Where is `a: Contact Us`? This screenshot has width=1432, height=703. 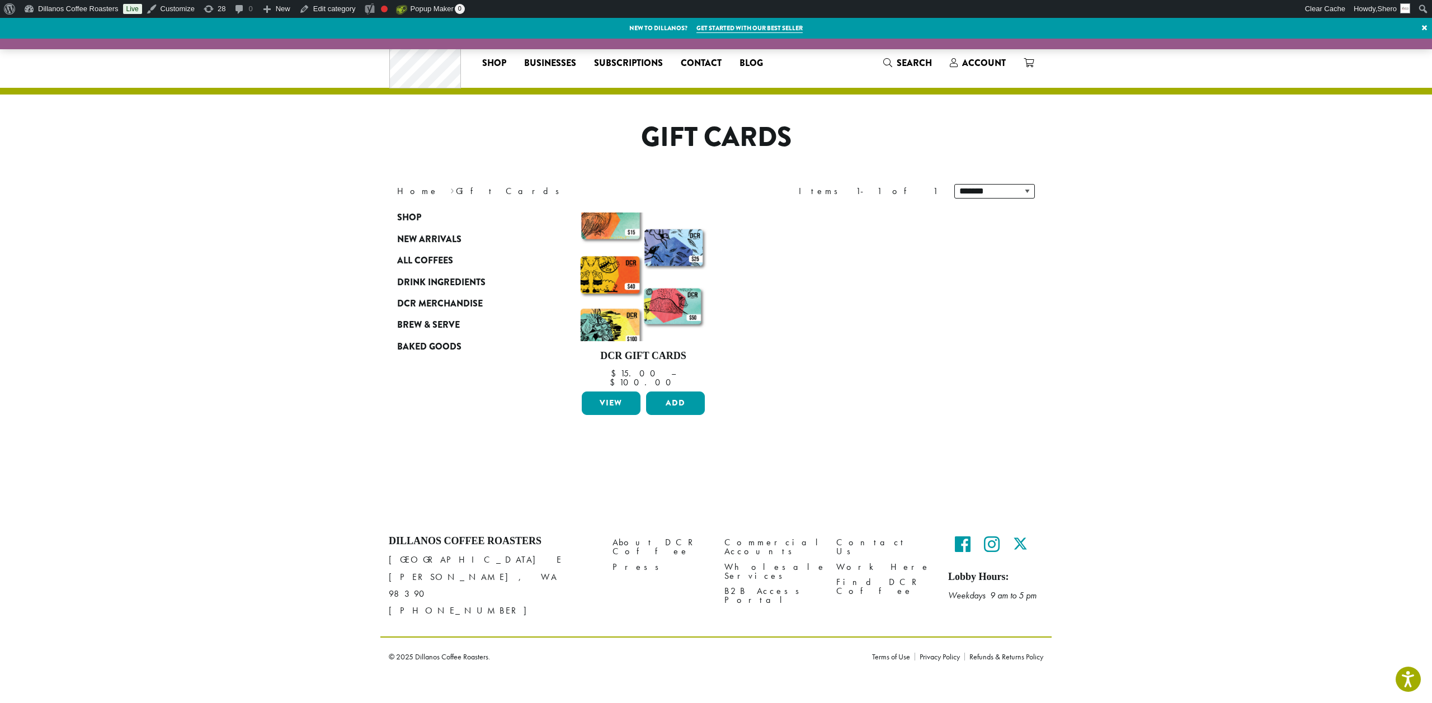
a: Contact Us is located at coordinates (884, 547).